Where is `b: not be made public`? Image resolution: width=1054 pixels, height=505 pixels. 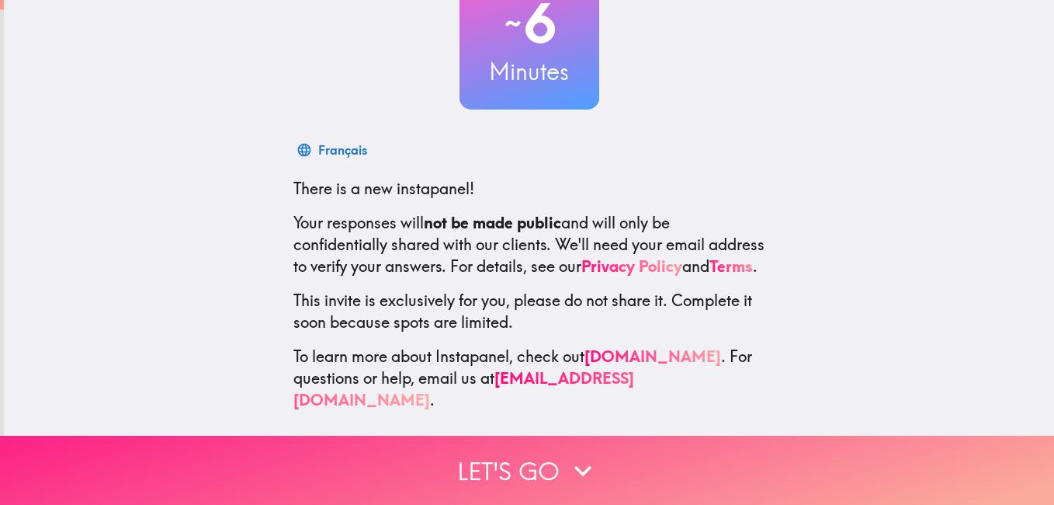
b: not be made public is located at coordinates (492, 222).